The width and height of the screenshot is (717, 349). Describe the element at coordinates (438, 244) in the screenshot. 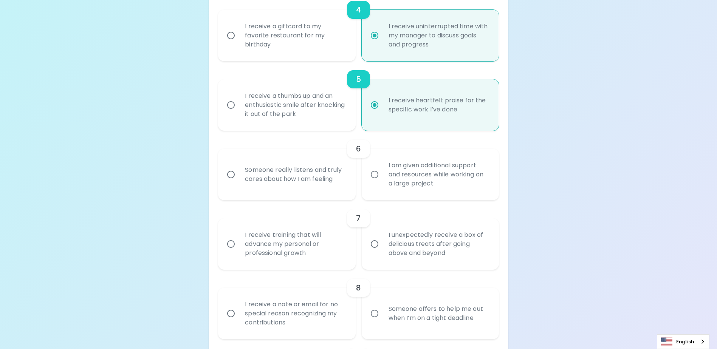

I see `div: I unexpectedly receive a box of delicious treats after going above and beyond` at that location.